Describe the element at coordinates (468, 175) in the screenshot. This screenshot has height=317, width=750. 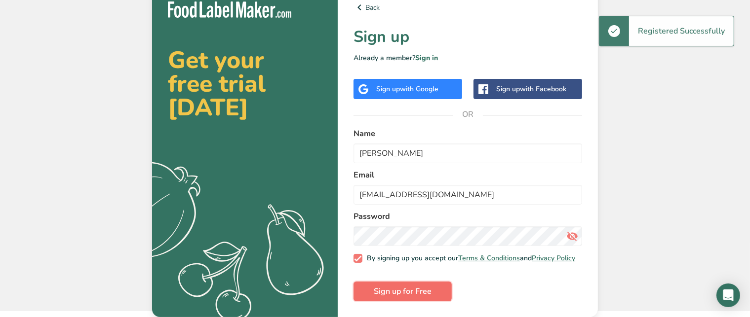
I see `label: Email` at that location.